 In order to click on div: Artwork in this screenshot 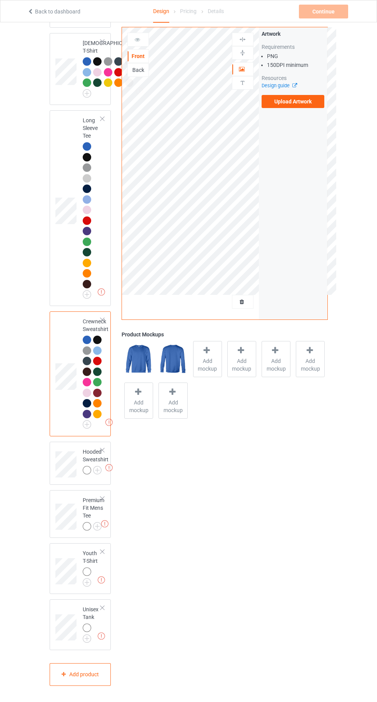, I will do `click(293, 34)`.